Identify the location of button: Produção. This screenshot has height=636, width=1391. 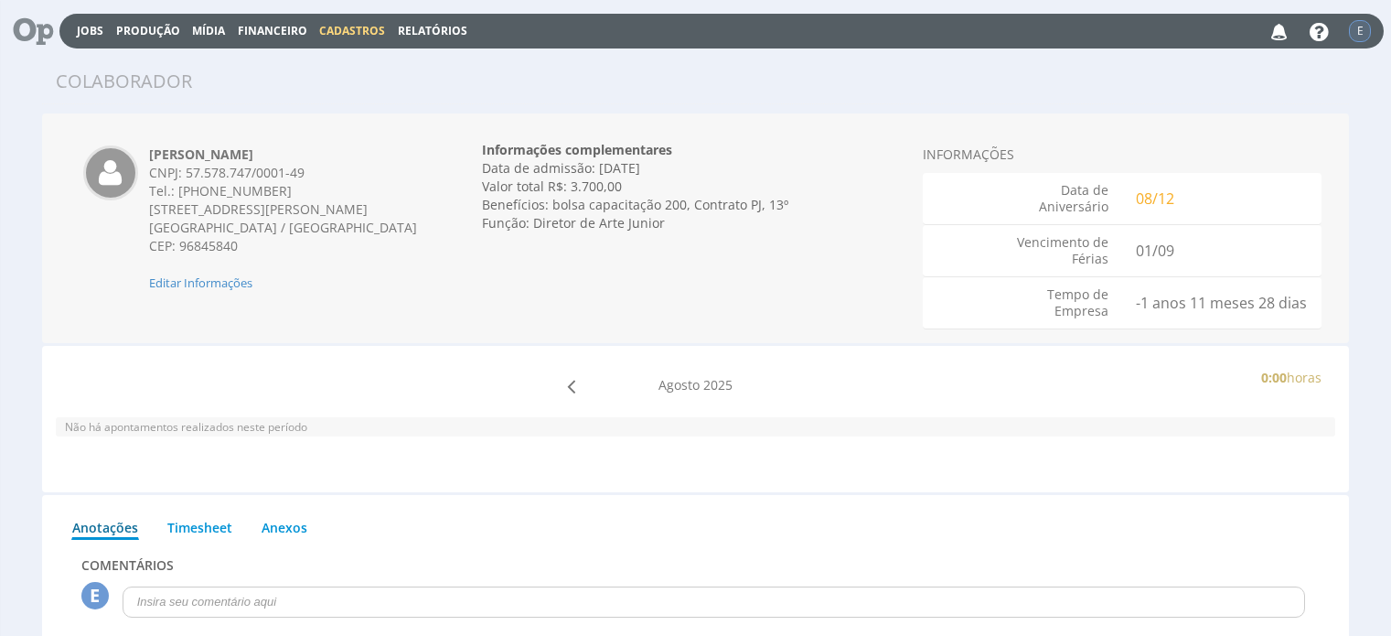
(148, 30).